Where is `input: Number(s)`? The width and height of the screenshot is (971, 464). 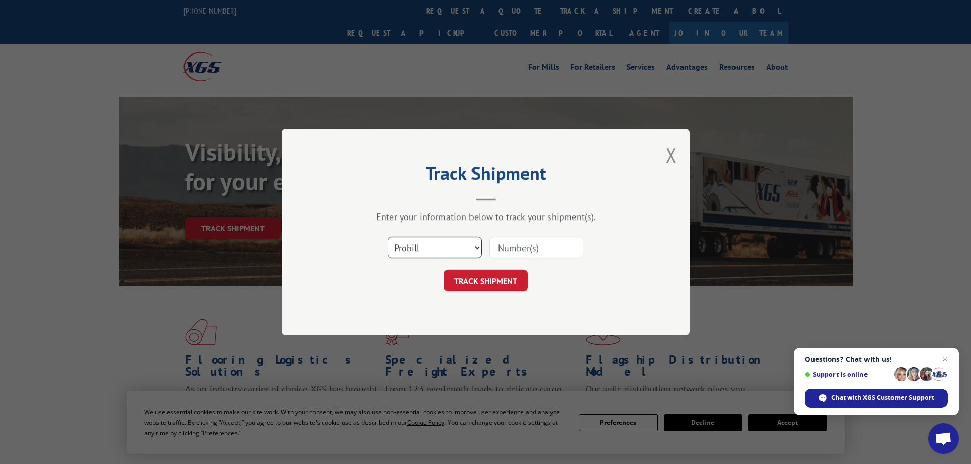
input: Number(s) is located at coordinates (536, 248).